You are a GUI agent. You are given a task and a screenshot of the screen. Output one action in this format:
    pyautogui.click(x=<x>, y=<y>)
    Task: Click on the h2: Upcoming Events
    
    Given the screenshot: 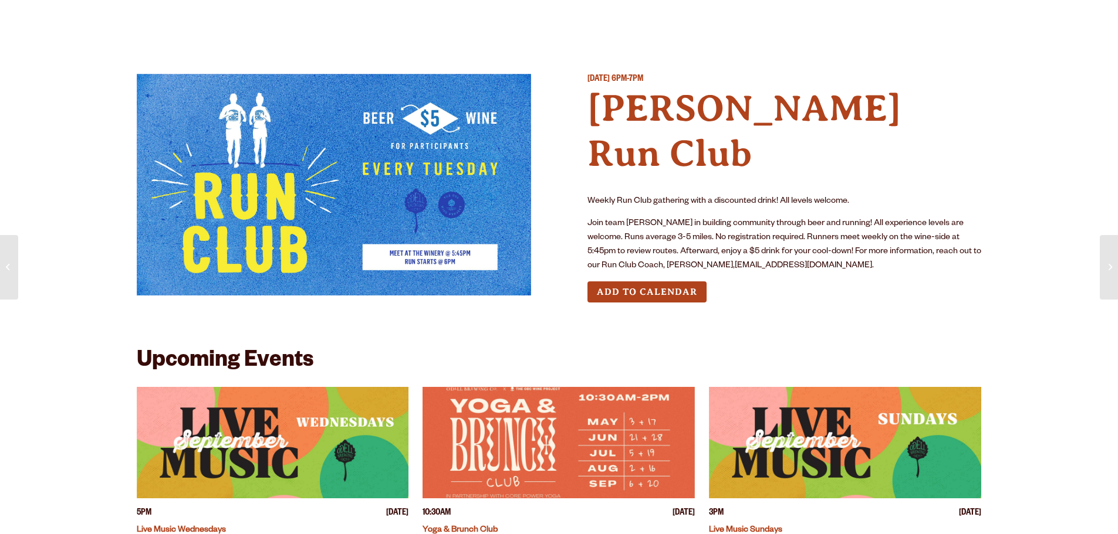 What is the action you would take?
    pyautogui.click(x=225, y=363)
    